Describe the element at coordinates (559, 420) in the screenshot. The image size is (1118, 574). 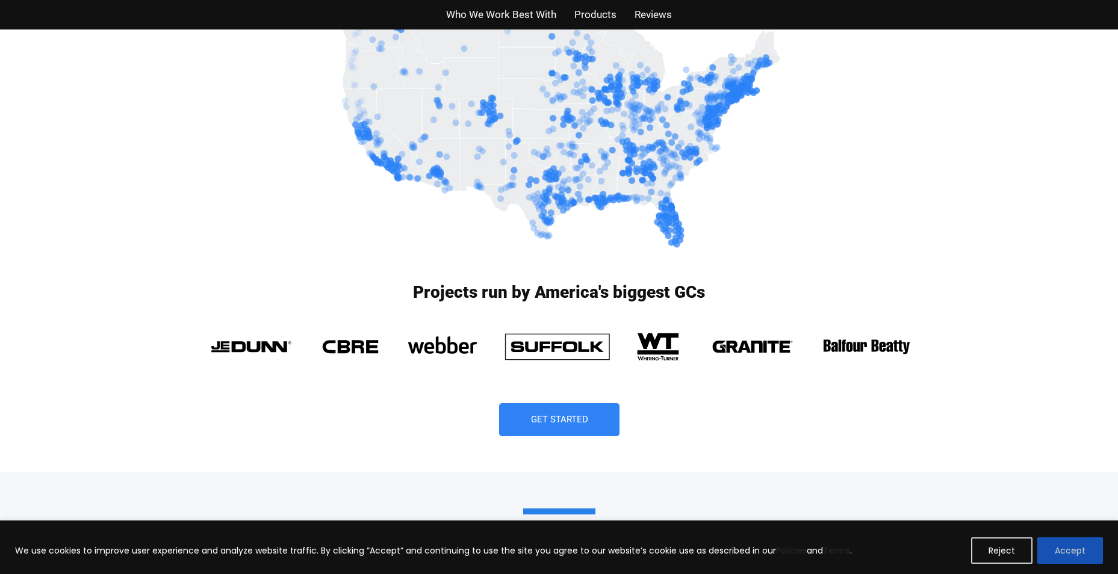
I see `span: Get Started` at that location.